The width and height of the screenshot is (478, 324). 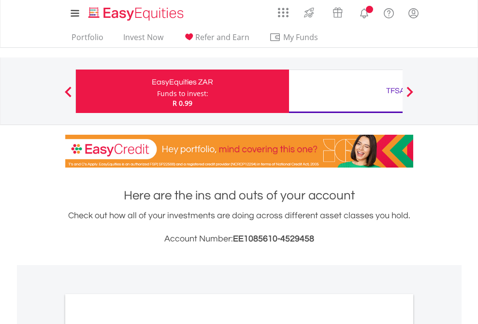 I want to click on button: Previous, so click(x=68, y=96).